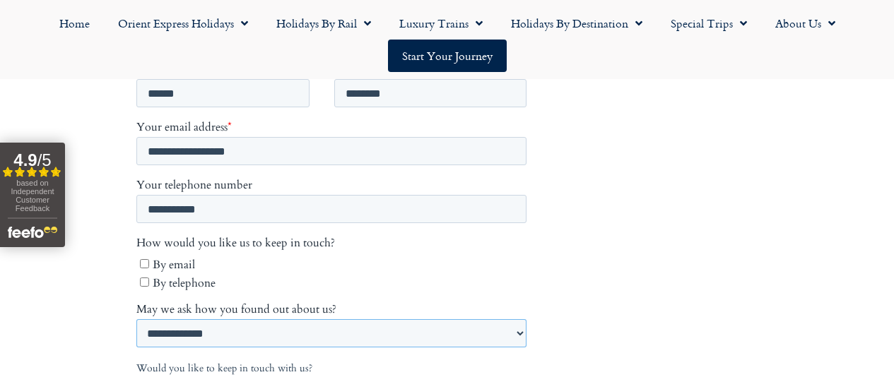 The width and height of the screenshot is (894, 389). Describe the element at coordinates (709, 23) in the screenshot. I see `a: Special Trips` at that location.